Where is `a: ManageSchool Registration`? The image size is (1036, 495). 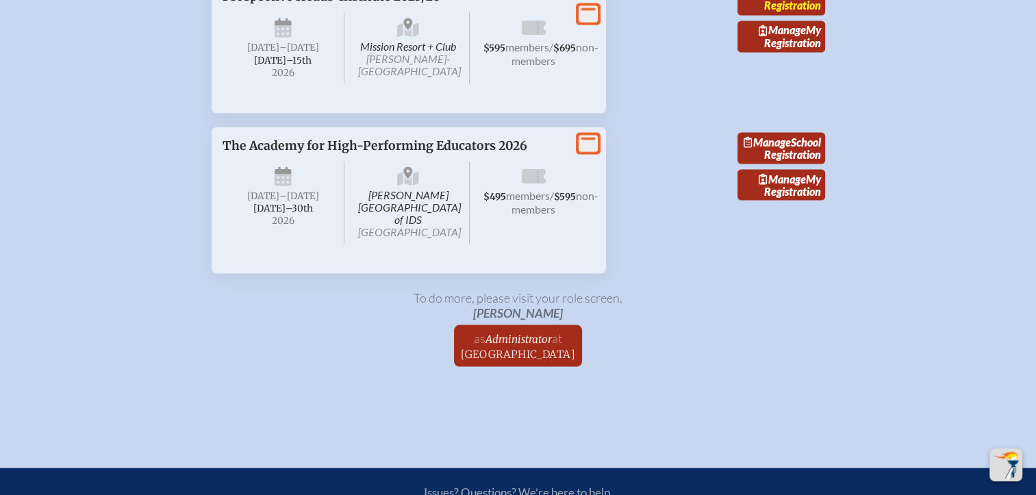
a: ManageSchool Registration is located at coordinates (782, 148).